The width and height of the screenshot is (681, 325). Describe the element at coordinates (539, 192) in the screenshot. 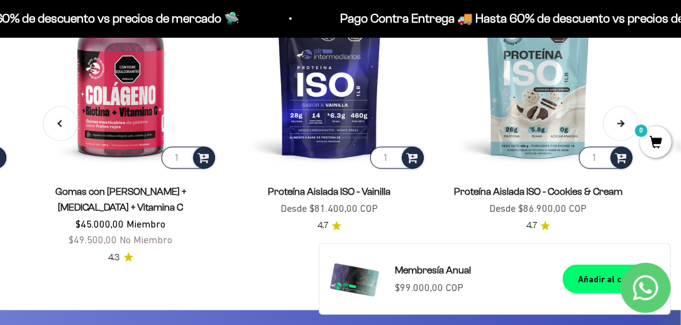

I see `a: Proteína Aislada ISO - Cookies & Cream` at that location.